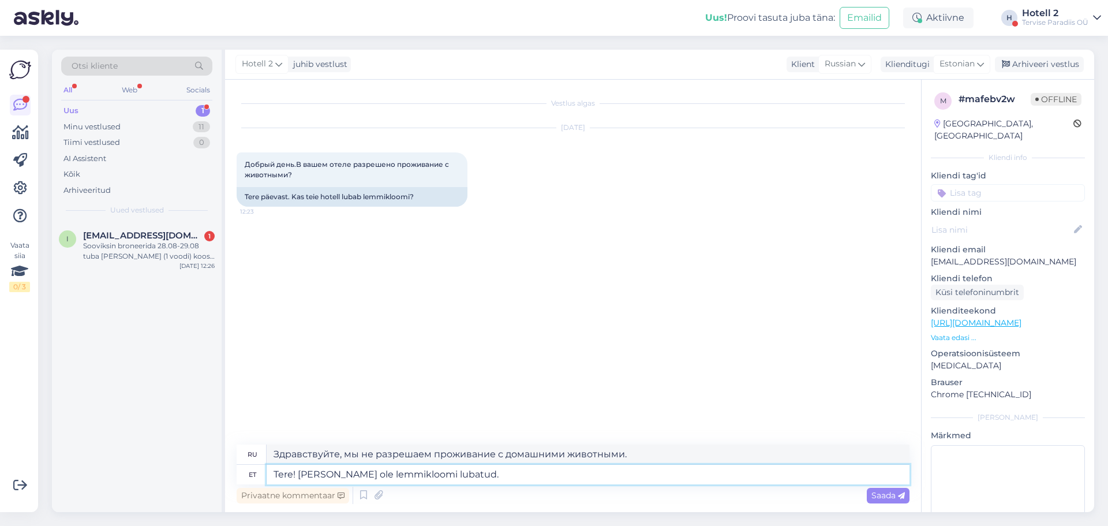  I want to click on div: AI Assistent, so click(85, 159).